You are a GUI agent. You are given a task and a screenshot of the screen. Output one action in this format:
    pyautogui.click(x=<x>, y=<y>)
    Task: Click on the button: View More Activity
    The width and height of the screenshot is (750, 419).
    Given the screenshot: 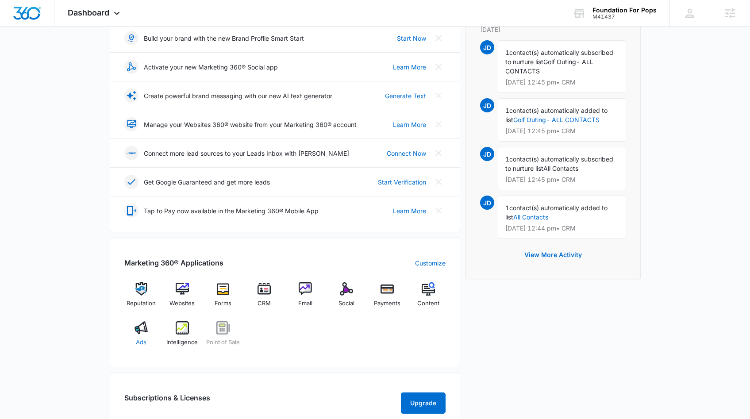 What is the action you would take?
    pyautogui.click(x=553, y=255)
    